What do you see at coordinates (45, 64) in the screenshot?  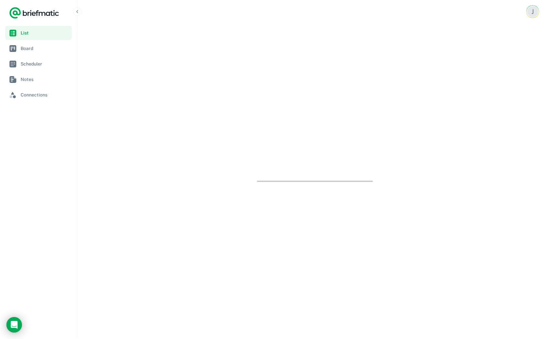 I see `span: Scheduler` at bounding box center [45, 64].